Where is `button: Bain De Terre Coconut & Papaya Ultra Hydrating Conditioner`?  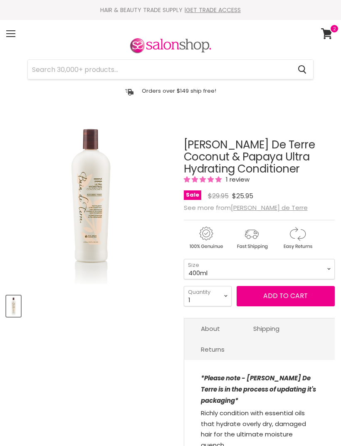
button: Bain De Terre Coconut & Papaya Ultra Hydrating Conditioner is located at coordinates (13, 306).